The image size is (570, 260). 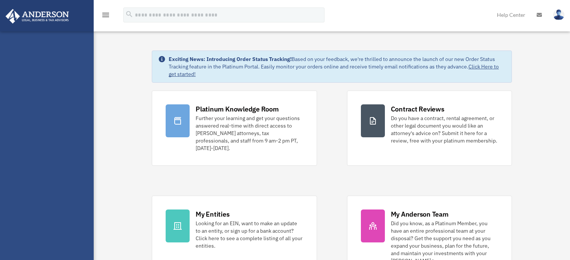 I want to click on i: menu, so click(x=106, y=15).